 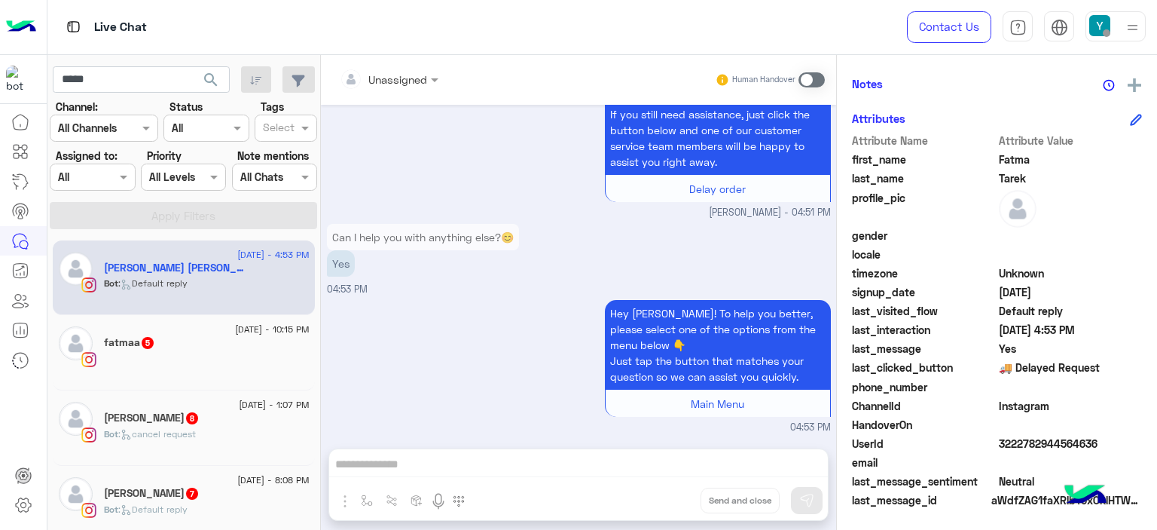 What do you see at coordinates (923, 405) in the screenshot?
I see `span: ChannelId` at bounding box center [923, 405].